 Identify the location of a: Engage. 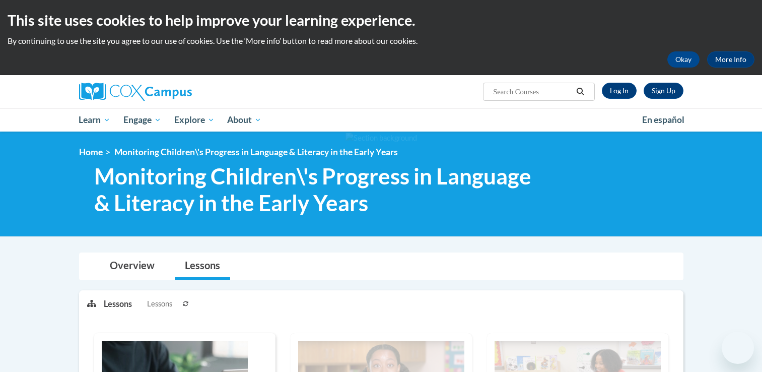
(142, 120).